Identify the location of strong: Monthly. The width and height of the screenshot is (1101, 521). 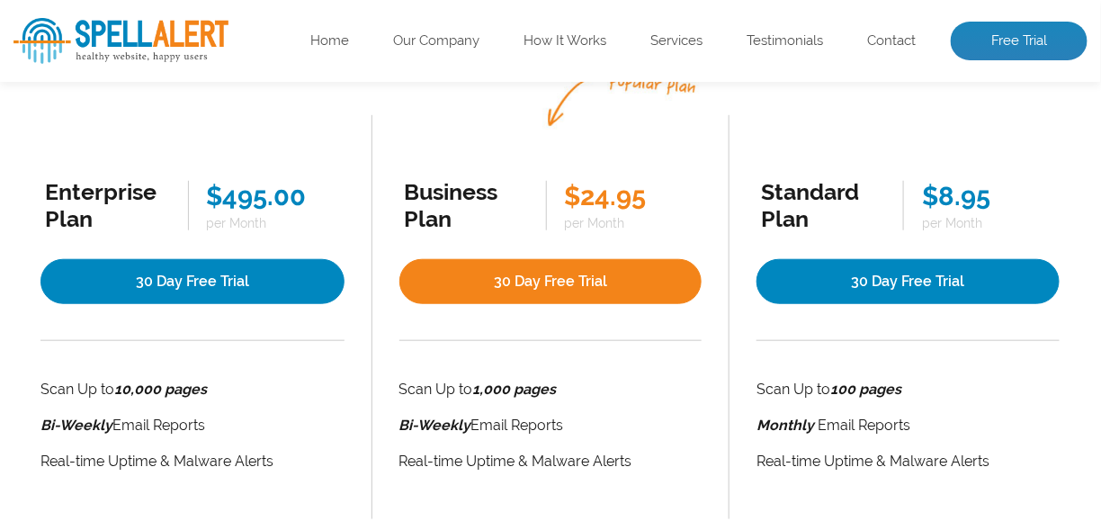
(785, 425).